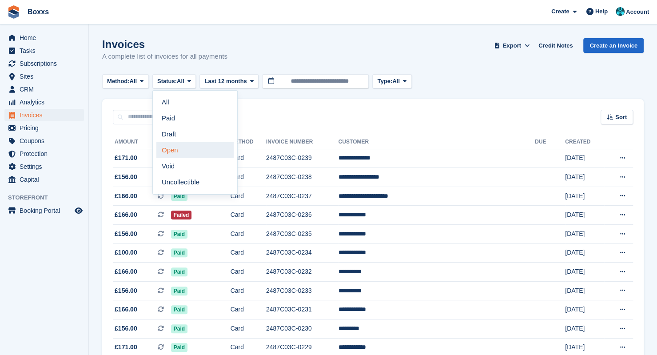 Image resolution: width=657 pixels, height=355 pixels. What do you see at coordinates (195, 150) in the screenshot?
I see `a: Open` at bounding box center [195, 150].